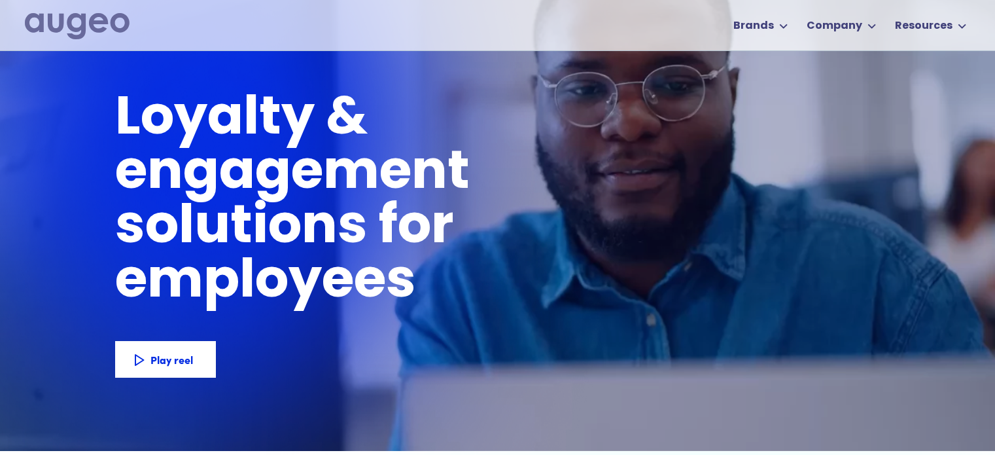 This screenshot has width=995, height=455. What do you see at coordinates (834, 26) in the screenshot?
I see `div: Company` at bounding box center [834, 26].